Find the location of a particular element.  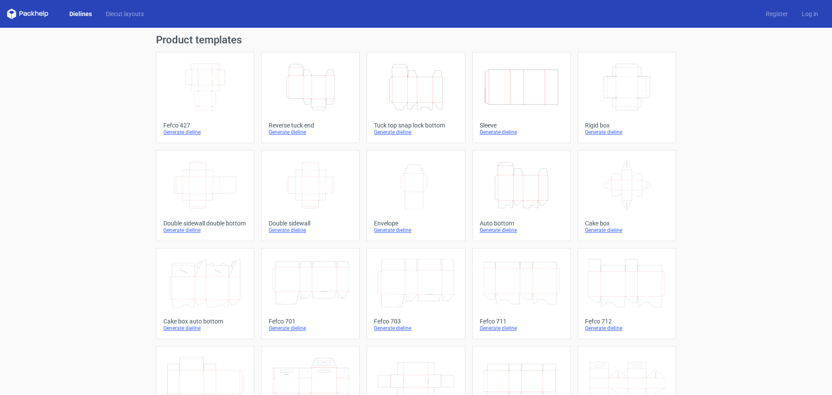

div: Fefco 711 is located at coordinates (521, 321).